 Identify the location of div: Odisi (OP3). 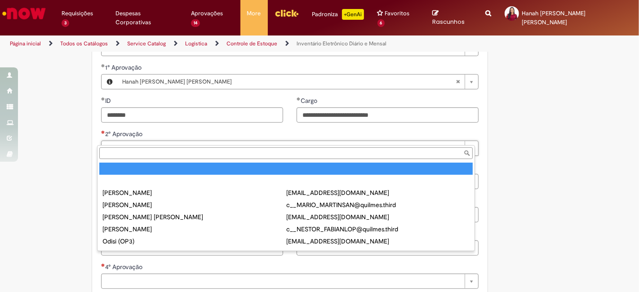
(194, 241).